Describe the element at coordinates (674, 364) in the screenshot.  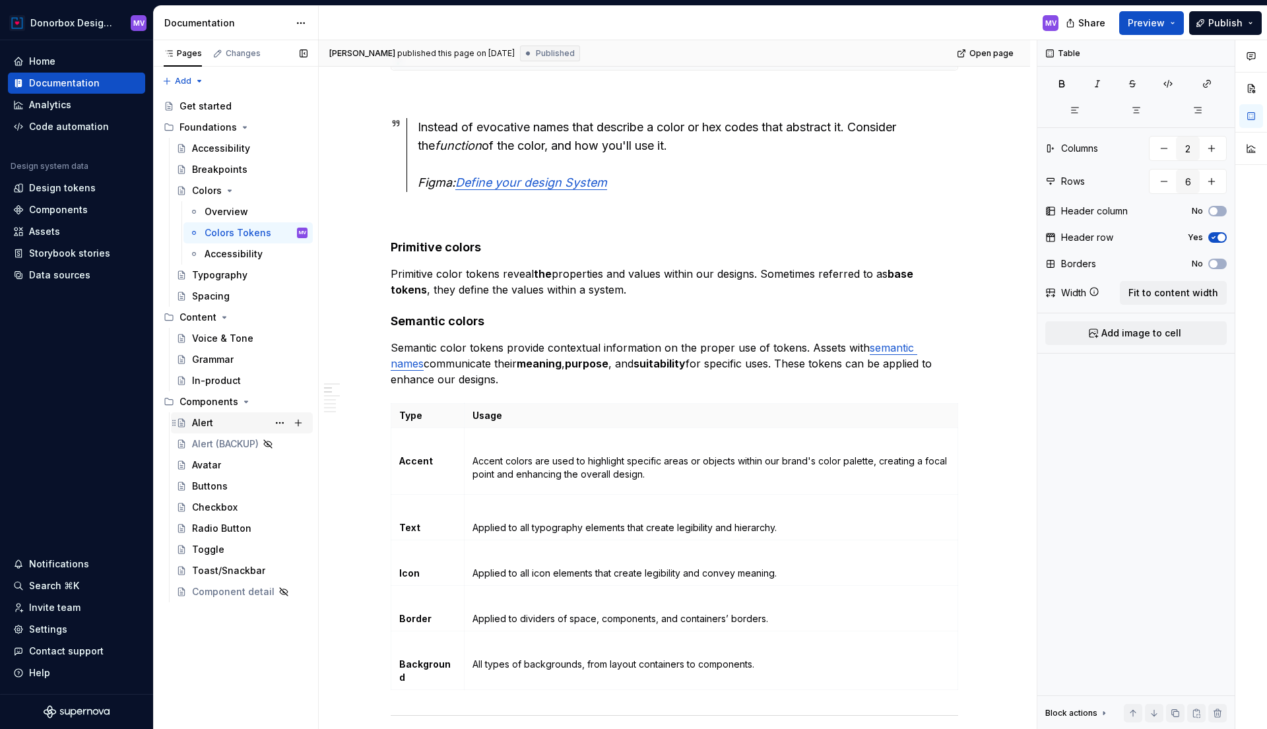
I see `p: Semantic color tokens provide contextual information on the proper use of tokens. Assets with com...` at that location.